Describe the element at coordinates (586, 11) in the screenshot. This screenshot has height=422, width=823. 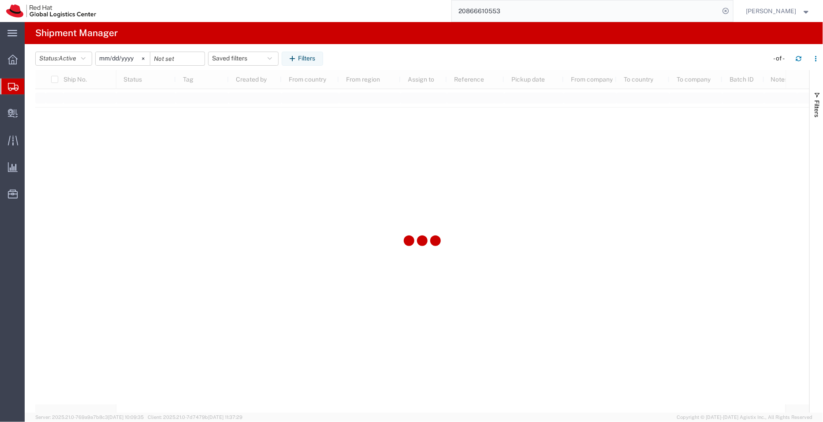
I see `input: Search for shipment number, reference number` at that location.